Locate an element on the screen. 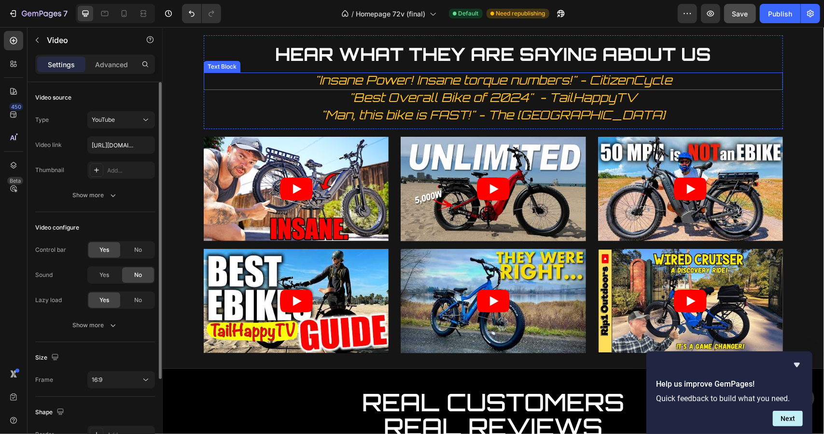 The width and height of the screenshot is (824, 434). span: Need republishing is located at coordinates (521, 14).